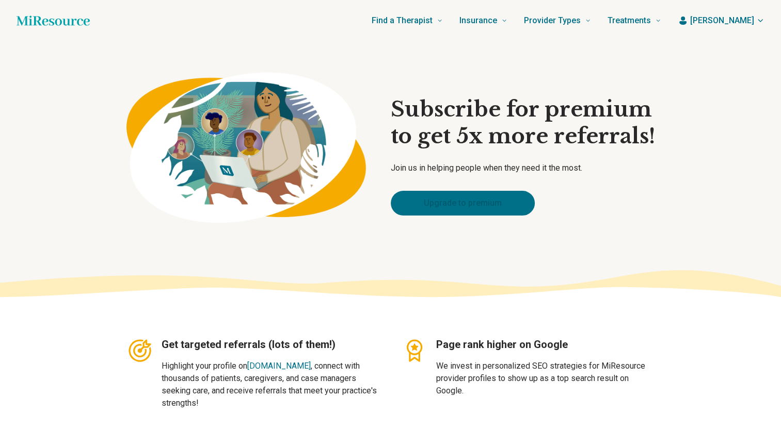  What do you see at coordinates (271, 345) in the screenshot?
I see `h3: Get targeted referrals (lots of them!)` at bounding box center [271, 345].